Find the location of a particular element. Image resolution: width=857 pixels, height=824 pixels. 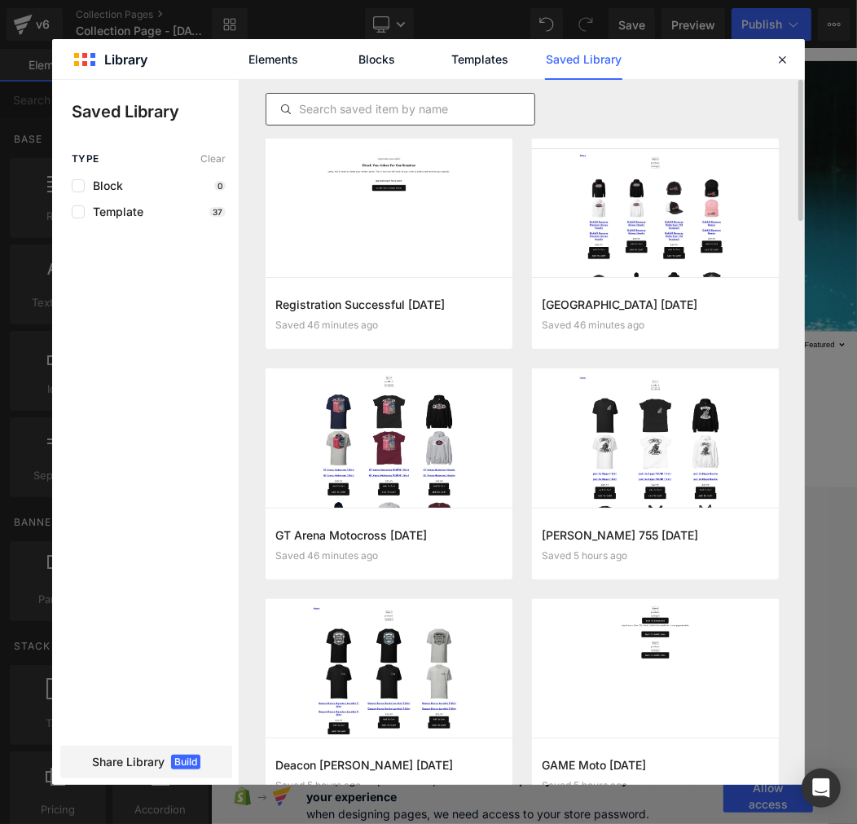

p: 37 is located at coordinates (218, 212).